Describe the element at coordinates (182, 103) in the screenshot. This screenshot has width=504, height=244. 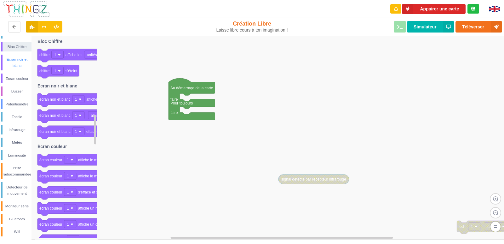
I see `text: Pour toujours` at that location.